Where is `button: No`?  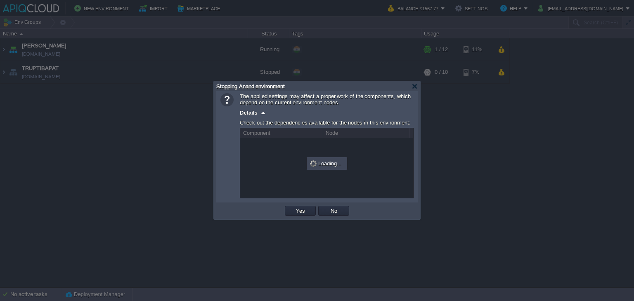
button: No is located at coordinates (334, 211).